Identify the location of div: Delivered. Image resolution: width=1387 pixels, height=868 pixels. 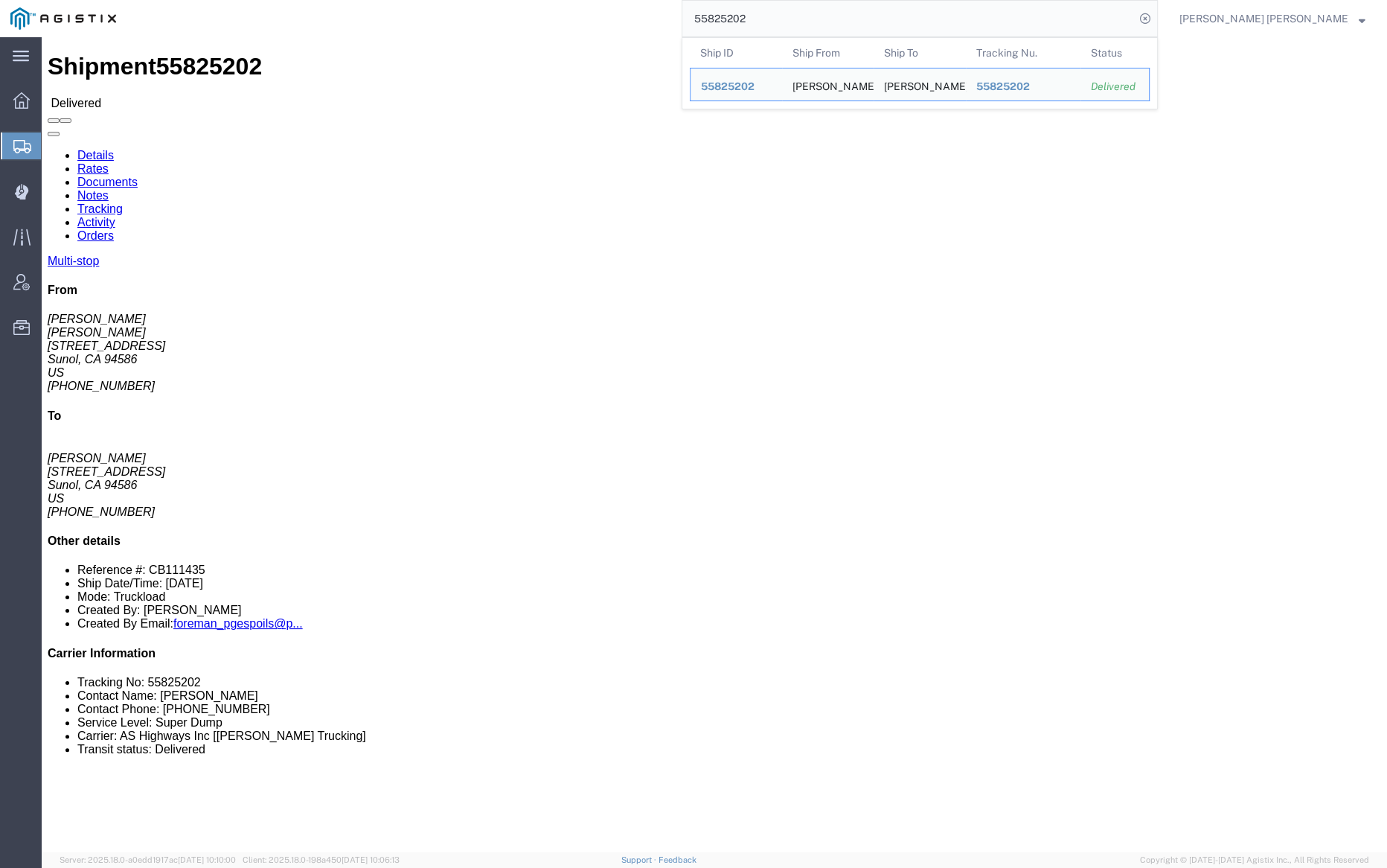
(1115, 86).